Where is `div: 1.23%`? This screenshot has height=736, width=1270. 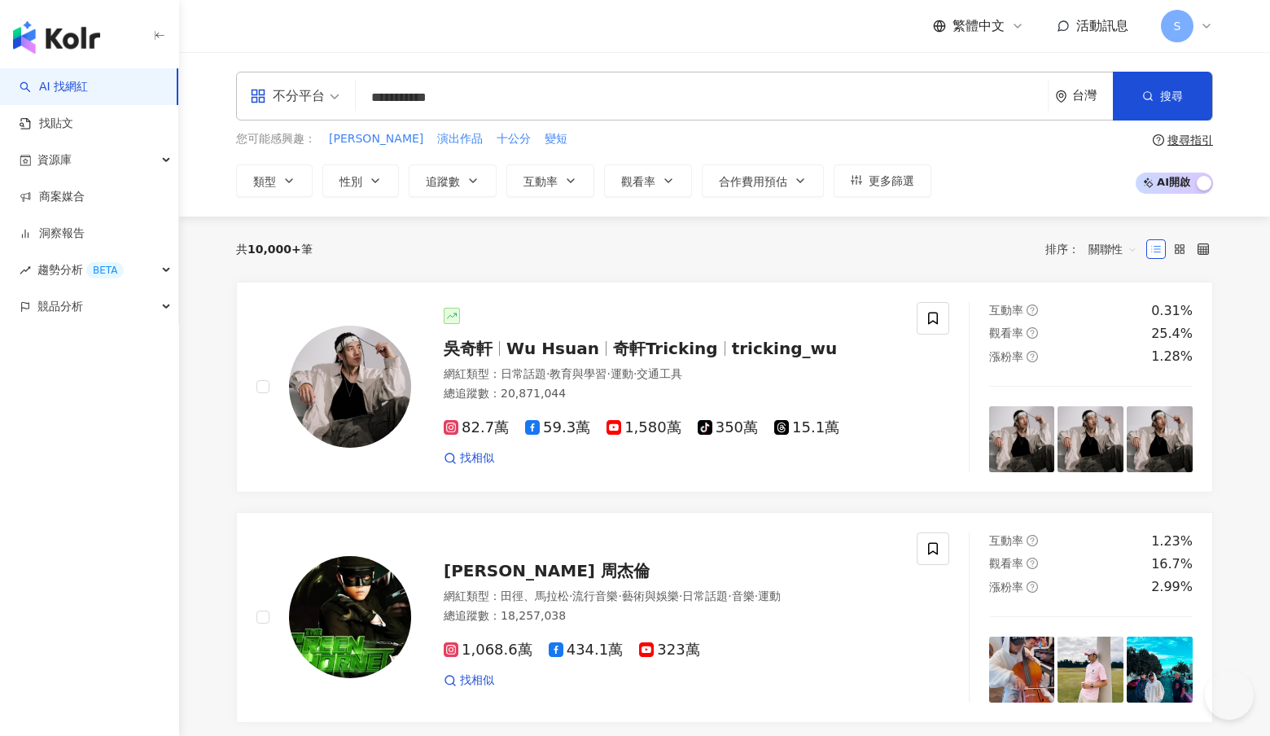 div: 1.23% is located at coordinates (1172, 541).